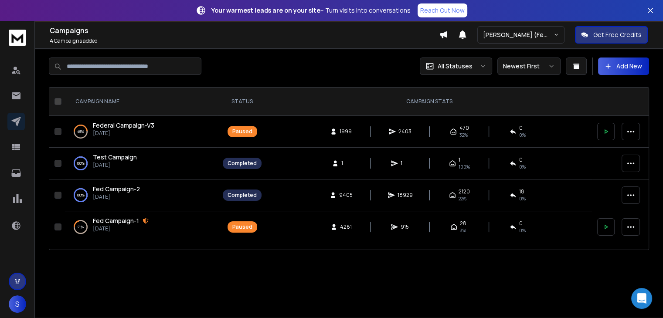  Describe the element at coordinates (123, 126) in the screenshot. I see `a: Federal Campaign-V3` at that location.